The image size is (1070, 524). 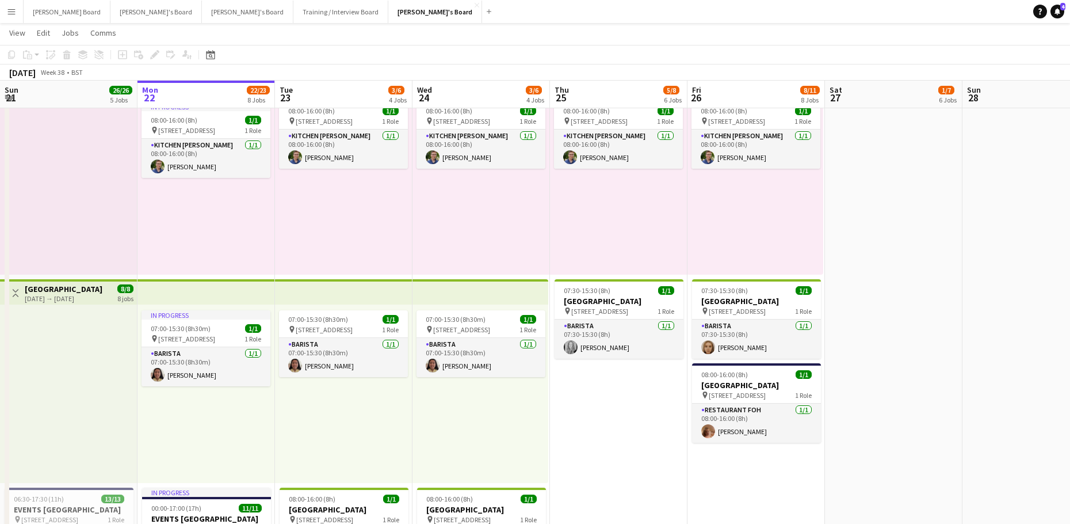 I want to click on button: Training / Interview Board, so click(x=341, y=12).